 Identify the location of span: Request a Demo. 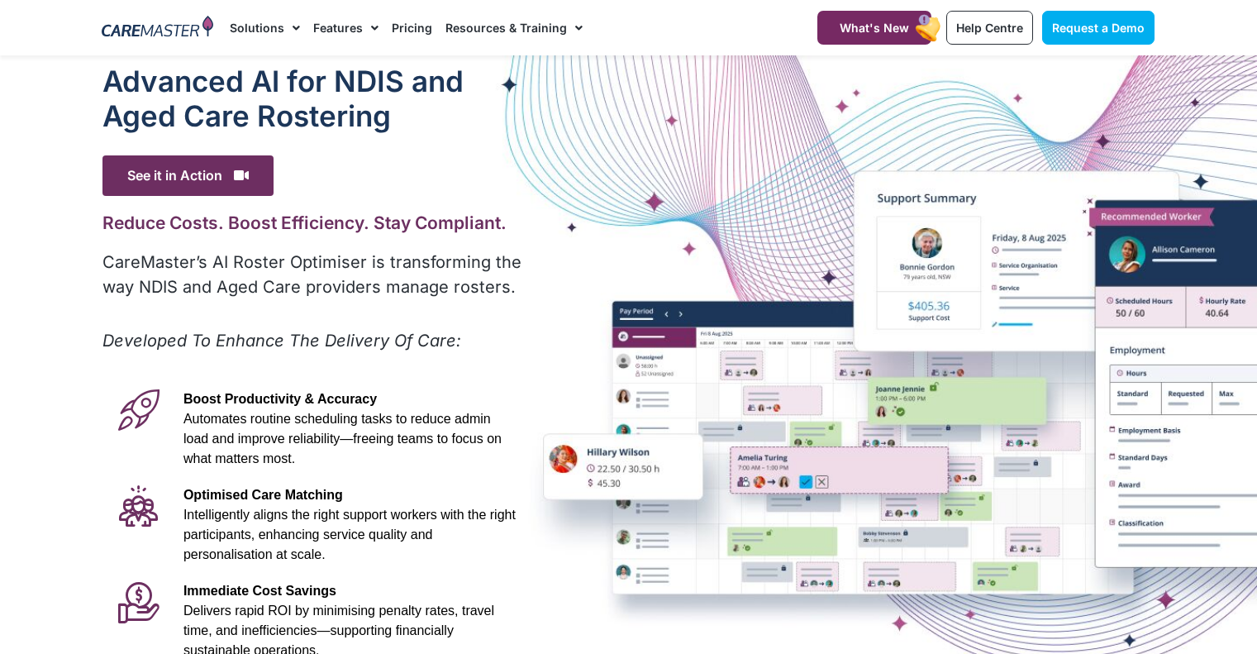
(1098, 27).